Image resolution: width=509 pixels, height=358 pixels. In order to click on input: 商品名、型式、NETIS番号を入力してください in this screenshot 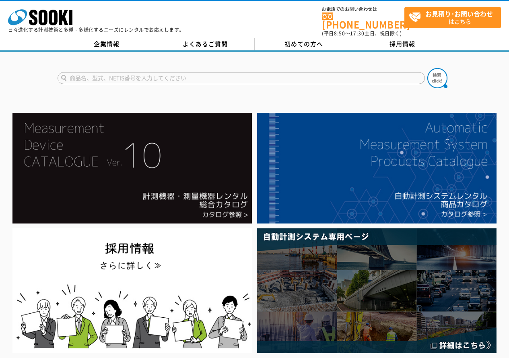, I will do `click(241, 78)`.